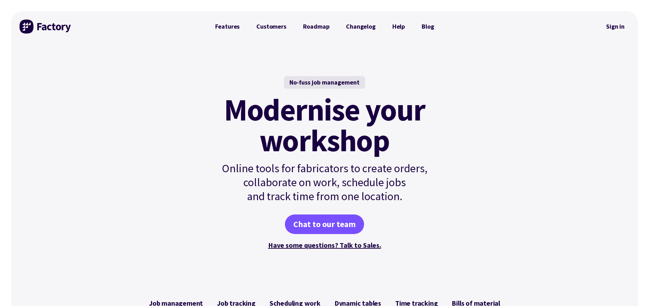 The image size is (649, 306). I want to click on p: Online tools for fabricators to create orders, collaborate on work, schedule jobs and track time ..., so click(325, 182).